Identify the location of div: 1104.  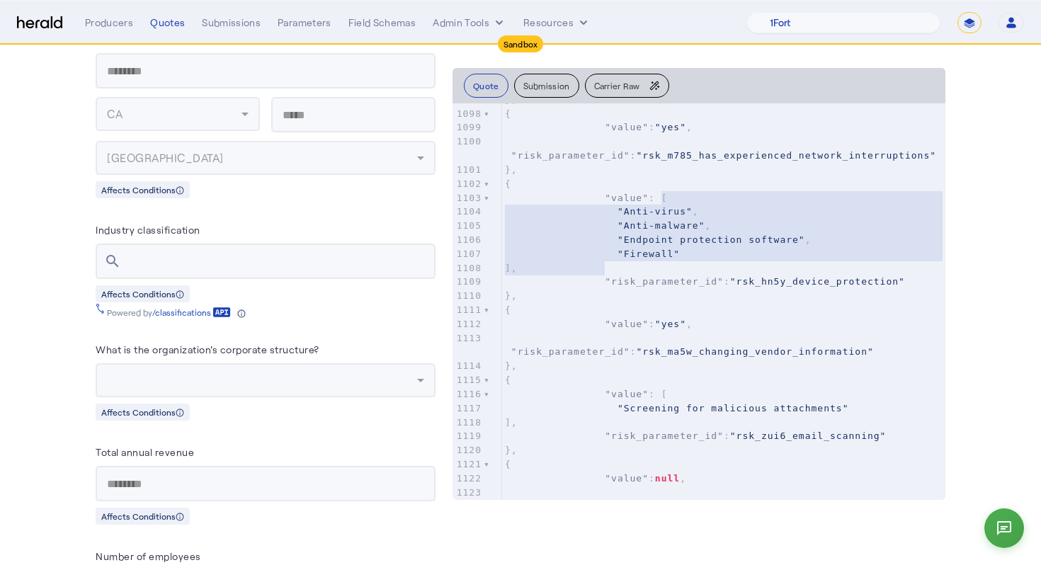
(468, 212).